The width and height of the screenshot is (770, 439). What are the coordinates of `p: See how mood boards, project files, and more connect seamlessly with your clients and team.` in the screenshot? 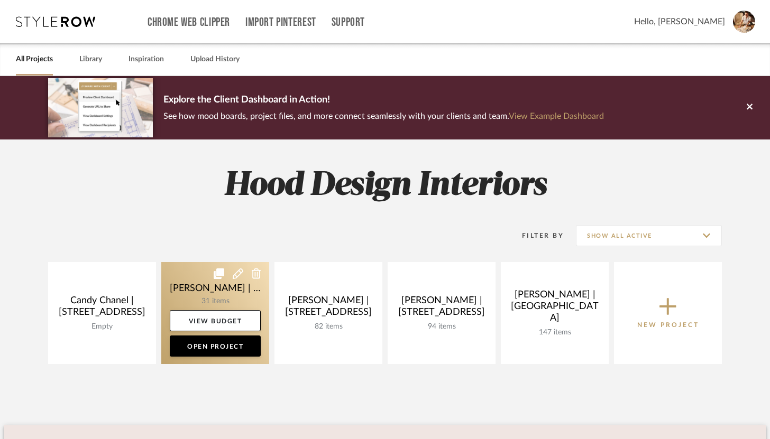 It's located at (383, 116).